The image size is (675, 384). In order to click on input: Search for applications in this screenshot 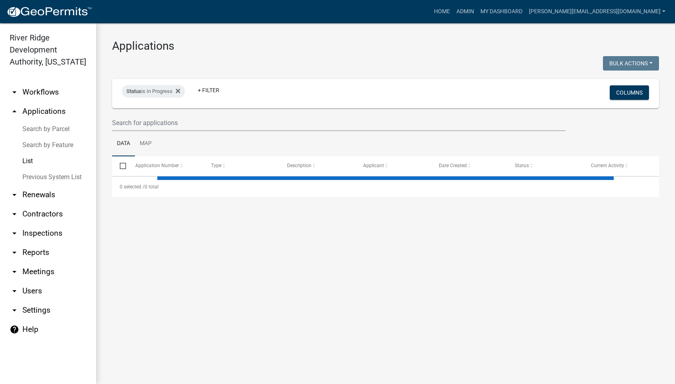, I will do `click(339, 123)`.